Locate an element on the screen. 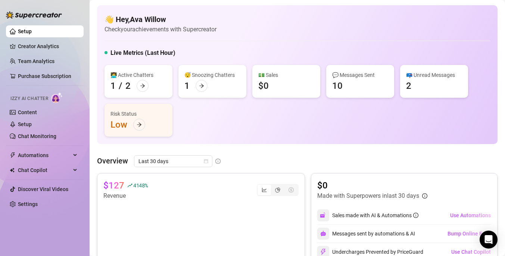 This screenshot has width=505, height=256. div: Open Intercom Messenger is located at coordinates (488, 239).